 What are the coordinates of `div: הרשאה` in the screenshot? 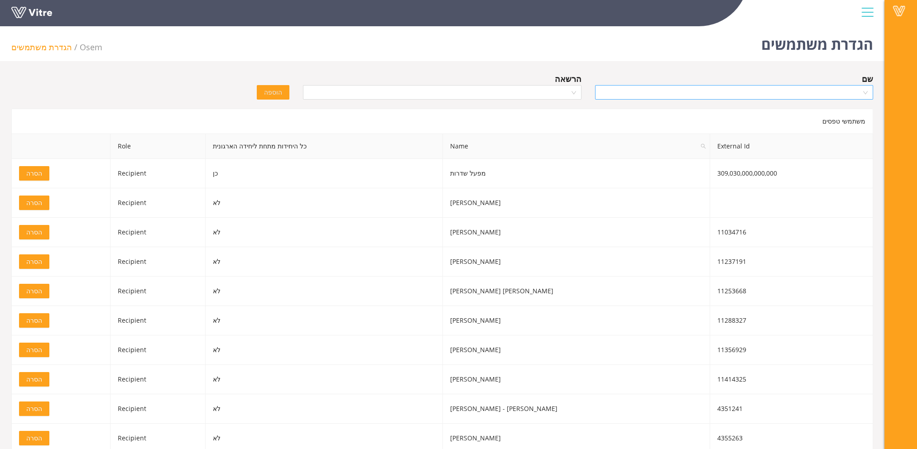 It's located at (568, 79).